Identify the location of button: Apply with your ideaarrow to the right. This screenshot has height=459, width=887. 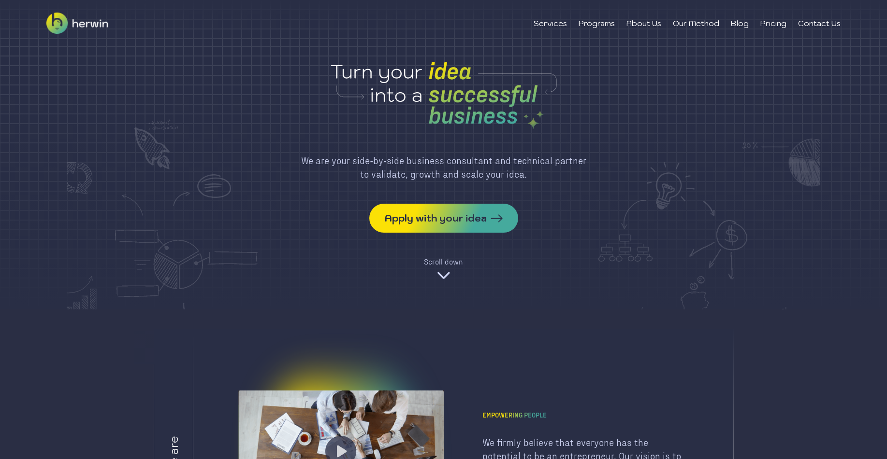
(444, 218).